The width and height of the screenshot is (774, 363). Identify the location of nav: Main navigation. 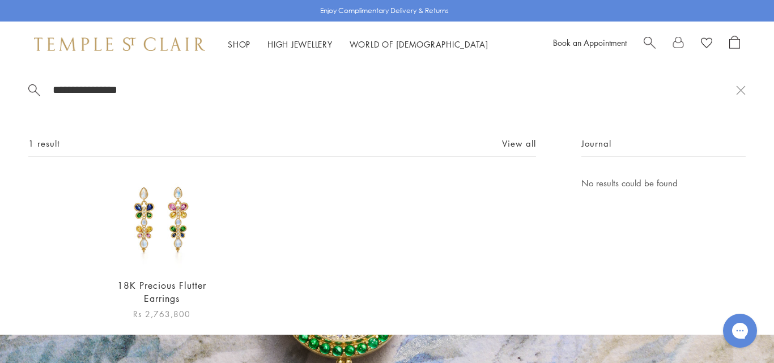
(358, 44).